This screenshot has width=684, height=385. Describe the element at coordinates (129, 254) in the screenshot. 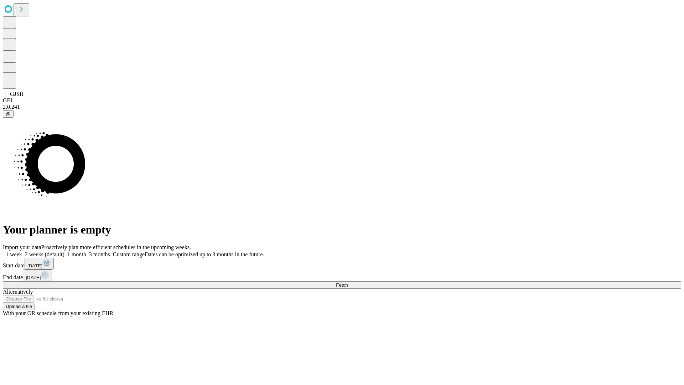

I see `span: Custom range` at that location.